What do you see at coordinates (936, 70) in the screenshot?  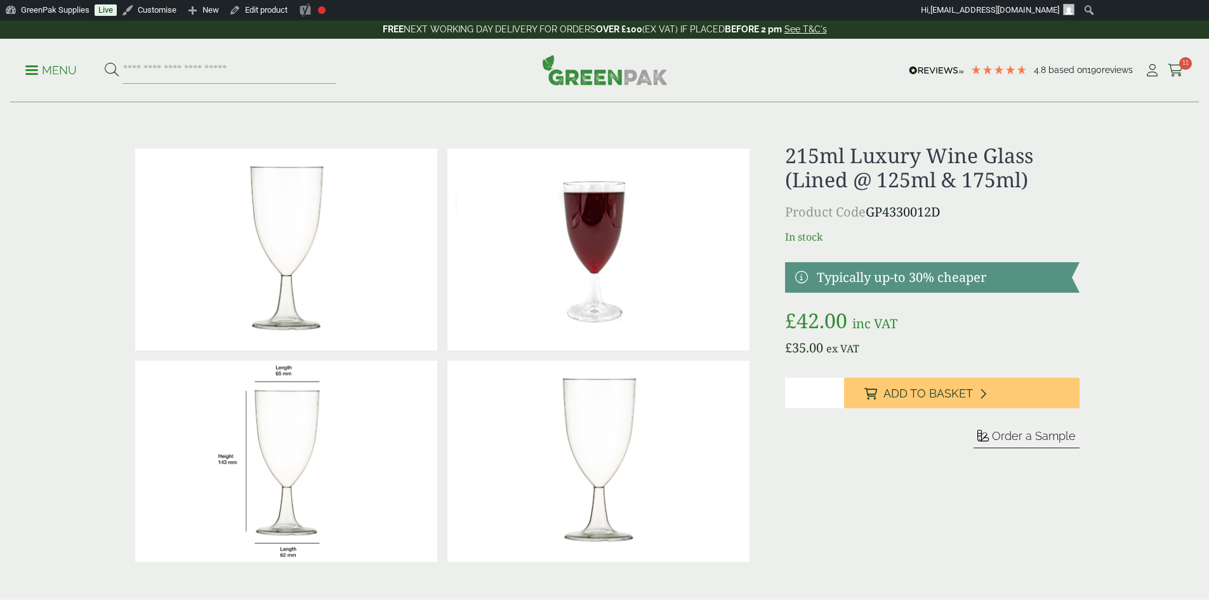 I see `img: REVIEWS.io` at bounding box center [936, 70].